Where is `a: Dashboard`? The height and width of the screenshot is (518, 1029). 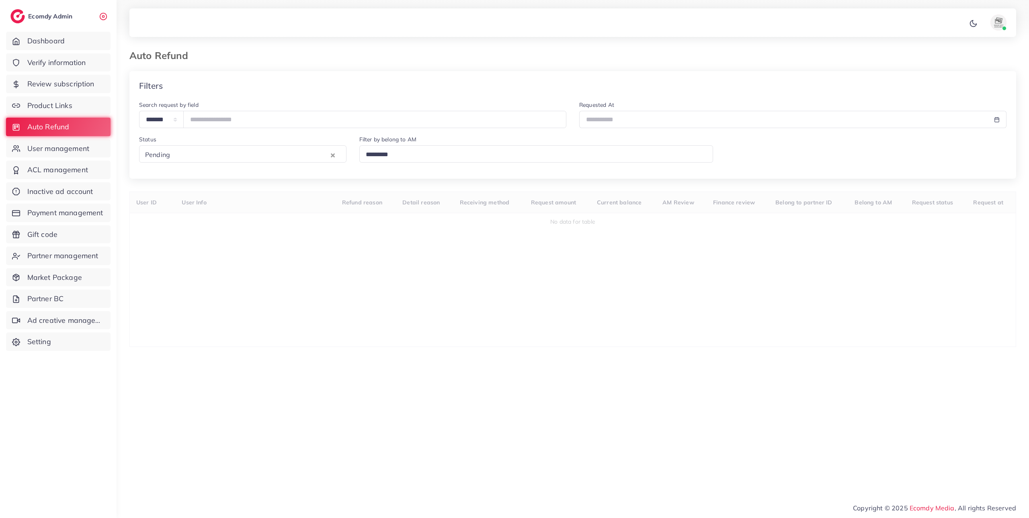
a: Dashboard is located at coordinates (58, 41).